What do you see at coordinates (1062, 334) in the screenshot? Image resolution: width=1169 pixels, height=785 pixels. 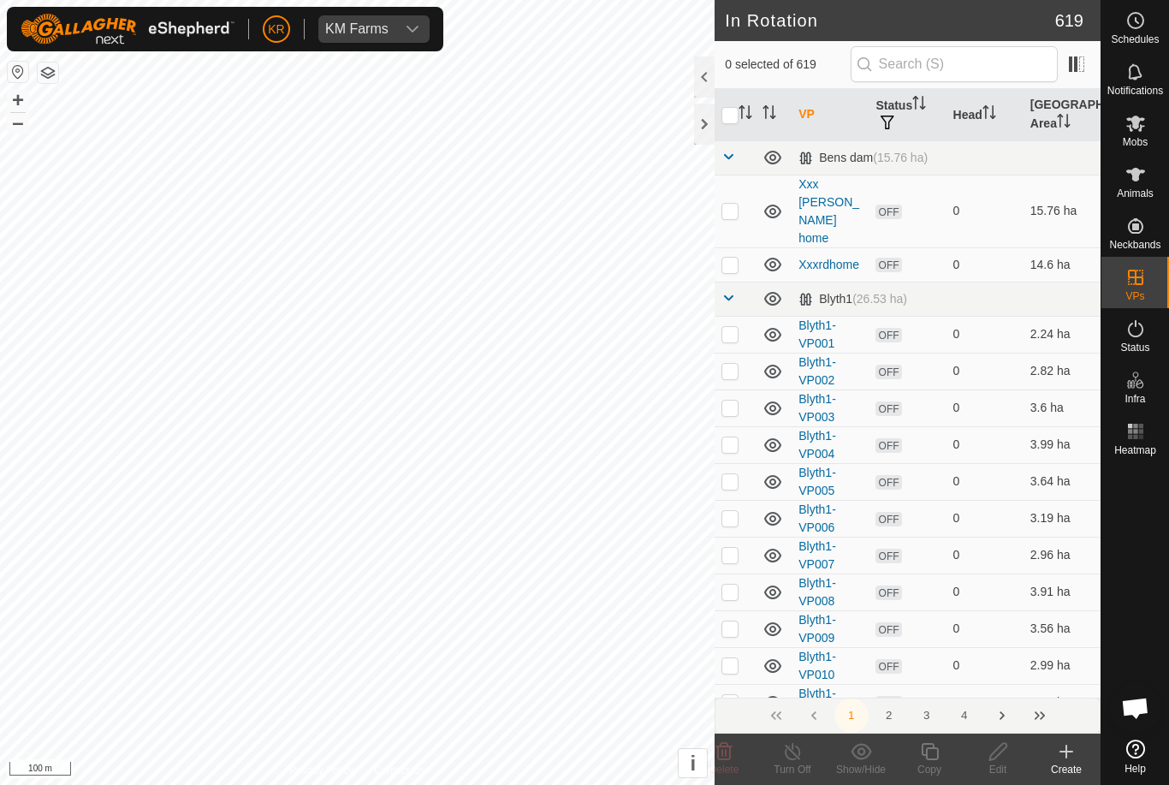 I see `td: 2.24 ha` at bounding box center [1062, 334].